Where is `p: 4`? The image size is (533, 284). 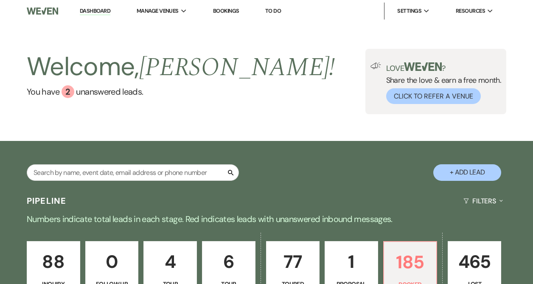
p: 4 is located at coordinates (170, 261).